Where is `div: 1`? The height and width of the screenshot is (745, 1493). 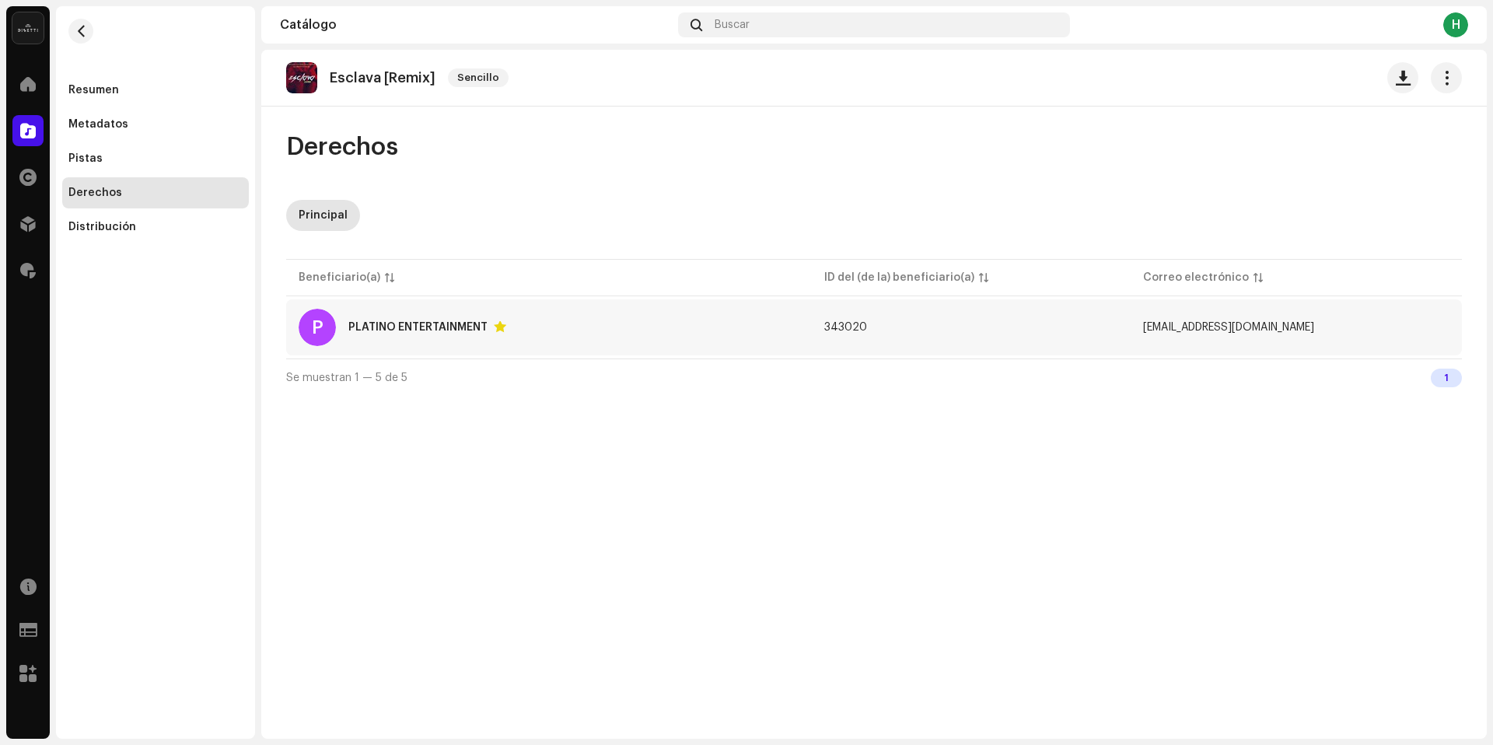
div: 1 is located at coordinates (1447, 378).